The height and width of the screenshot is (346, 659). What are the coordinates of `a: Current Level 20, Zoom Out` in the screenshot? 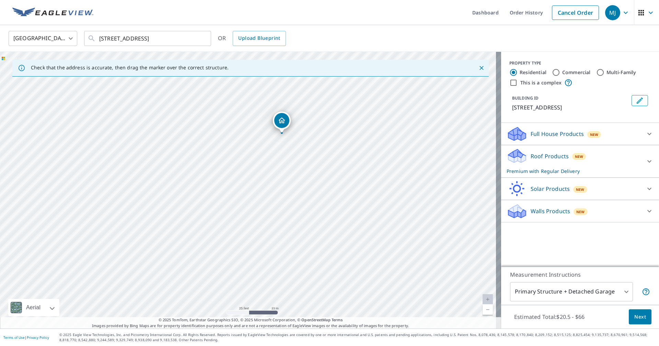 It's located at (488, 310).